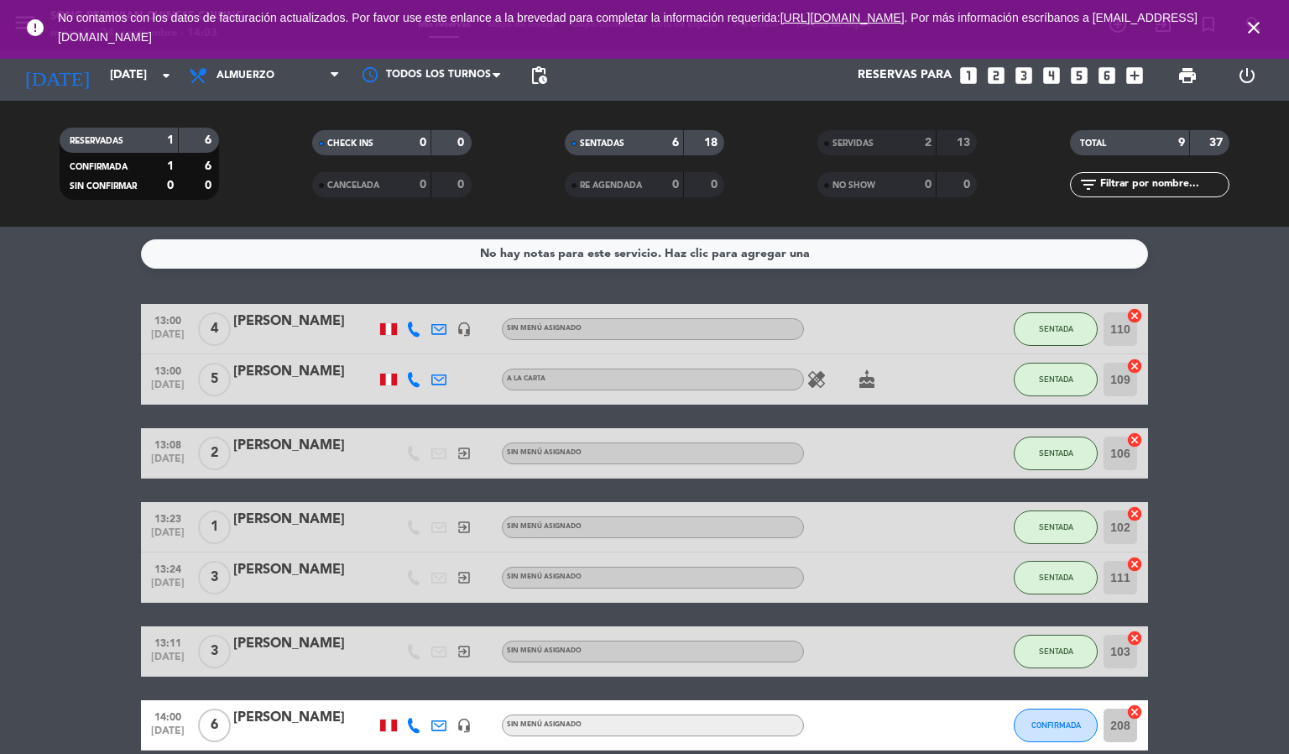 Image resolution: width=1289 pixels, height=754 pixels. Describe the element at coordinates (214, 651) in the screenshot. I see `span: 3` at that location.